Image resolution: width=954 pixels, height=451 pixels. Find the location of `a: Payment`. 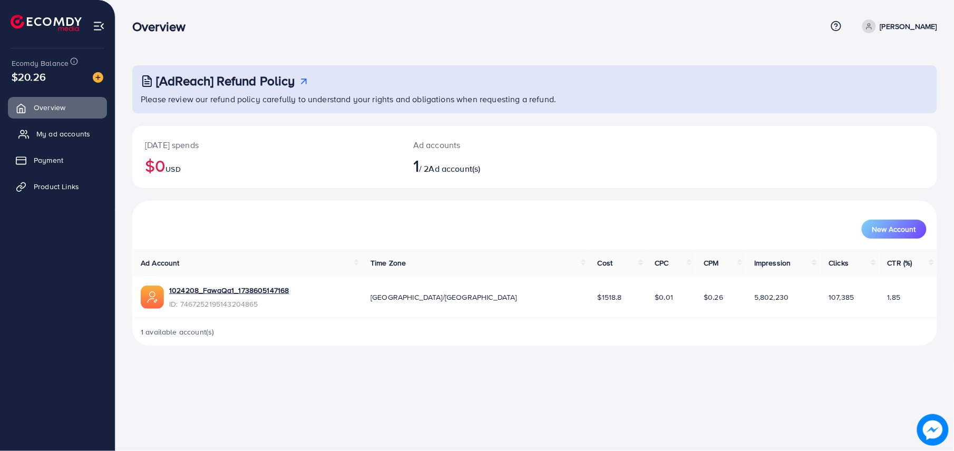

a: Payment is located at coordinates (57, 160).